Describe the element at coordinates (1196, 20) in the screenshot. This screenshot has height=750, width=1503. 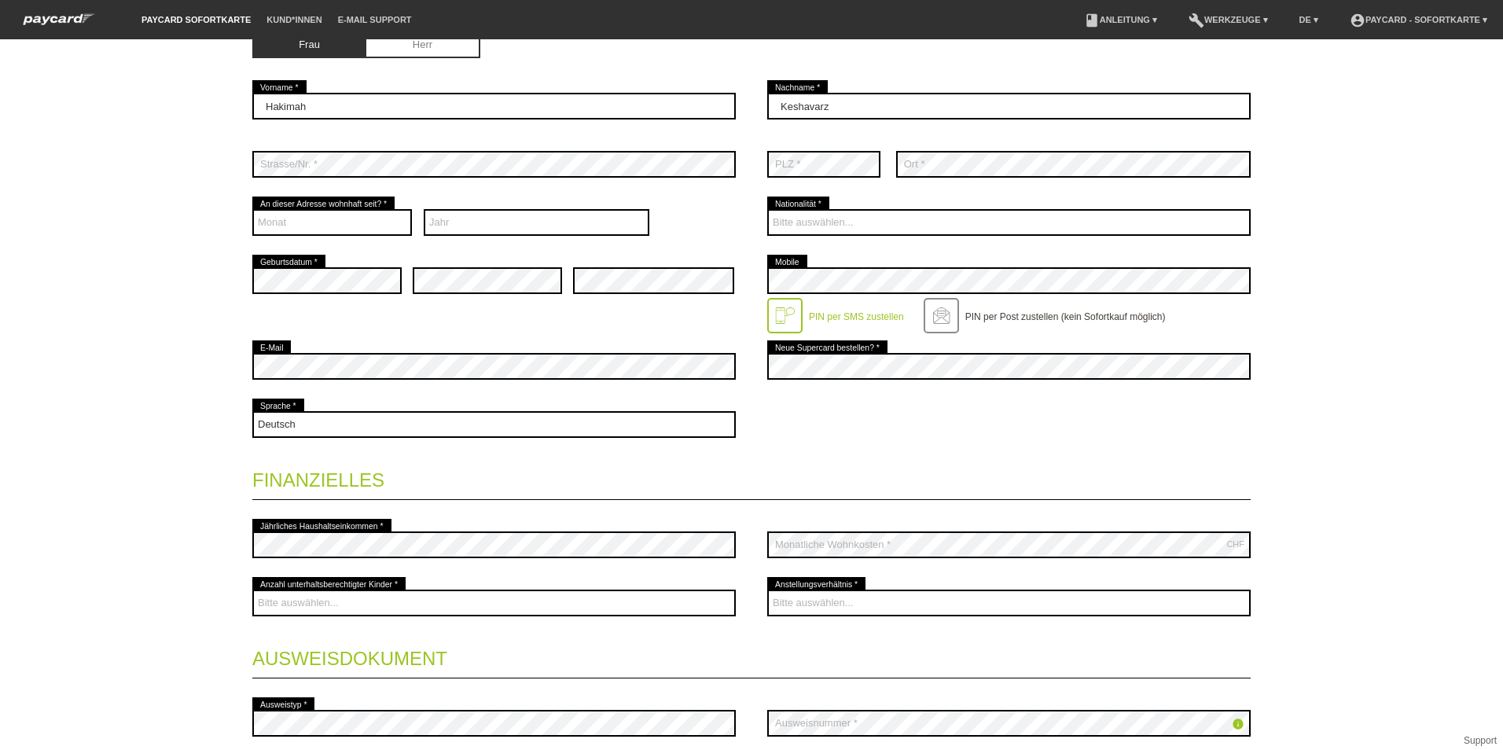
I see `i: build` at that location.